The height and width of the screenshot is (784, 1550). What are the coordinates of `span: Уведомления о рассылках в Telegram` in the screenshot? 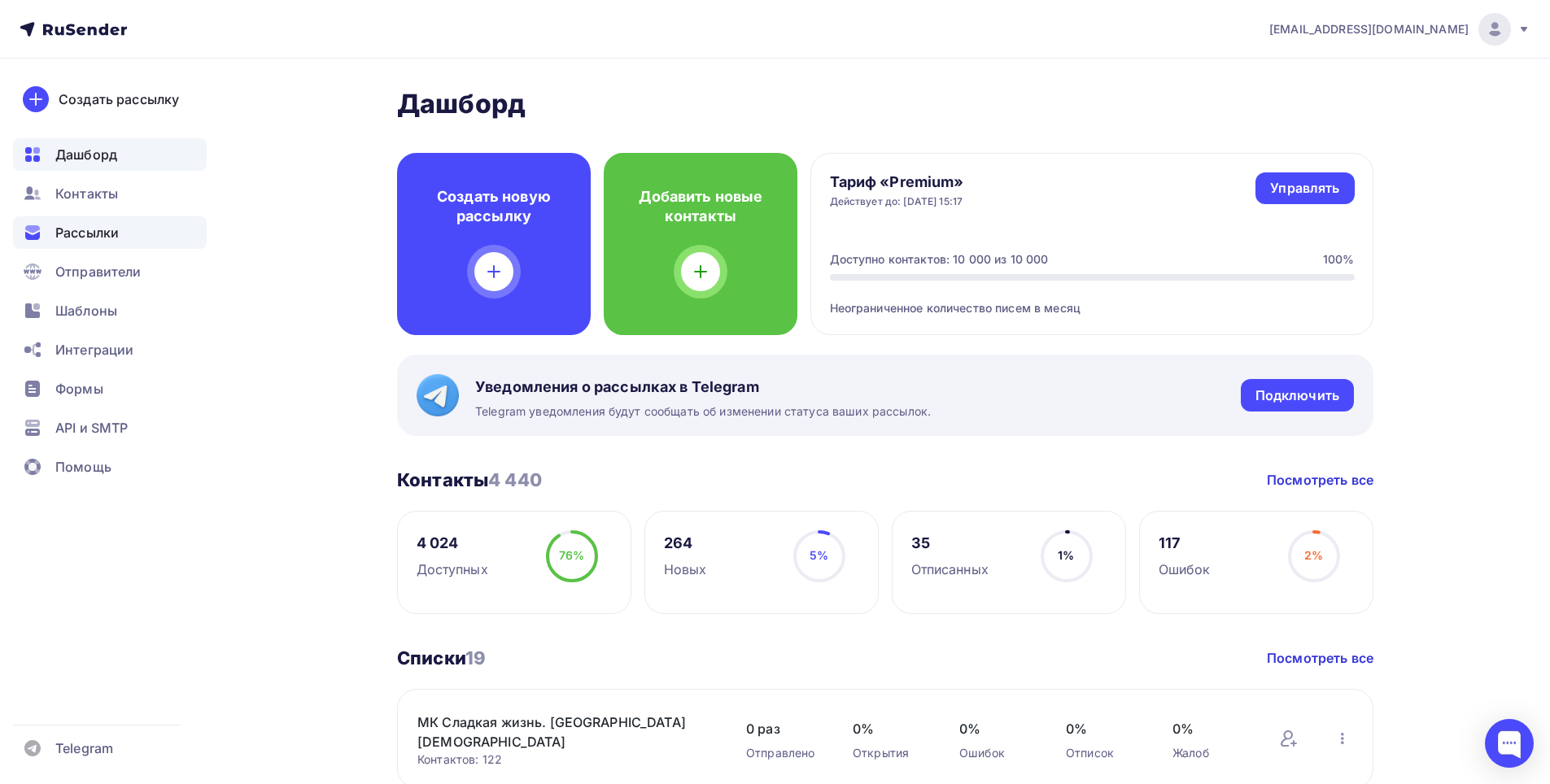 It's located at (703, 387).